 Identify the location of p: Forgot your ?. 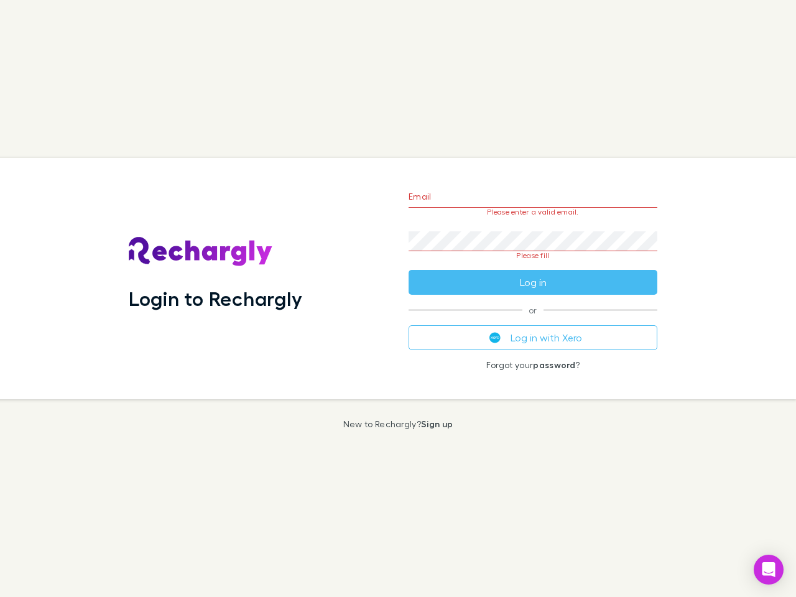
(533, 365).